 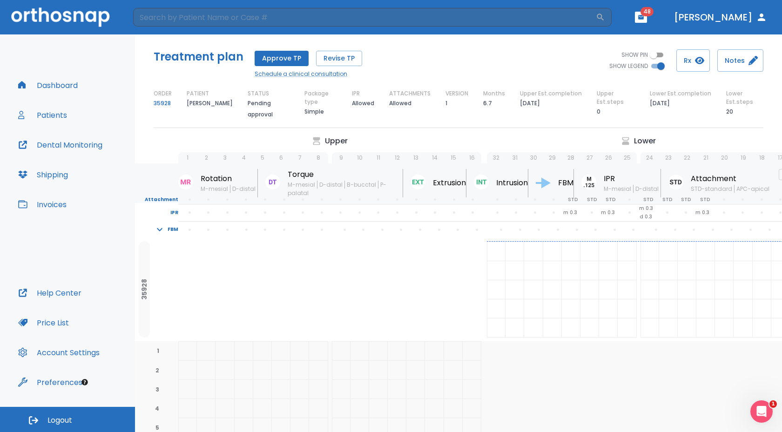 I want to click on h5: Treatment plan, so click(x=198, y=57).